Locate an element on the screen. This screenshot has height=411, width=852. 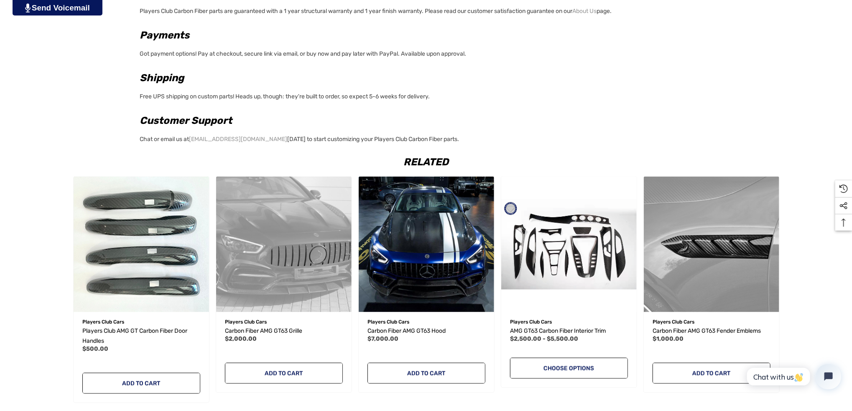
span: $1,000.00 is located at coordinates (668, 339).